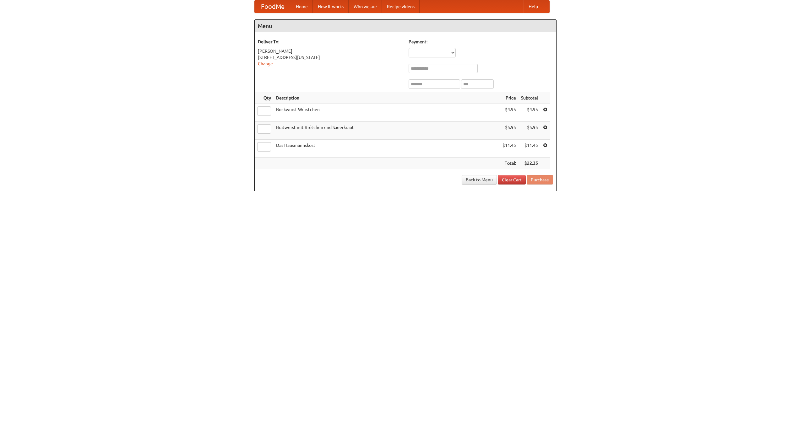 The image size is (804, 444). Describe the element at coordinates (331, 7) in the screenshot. I see `a: How it works` at that location.